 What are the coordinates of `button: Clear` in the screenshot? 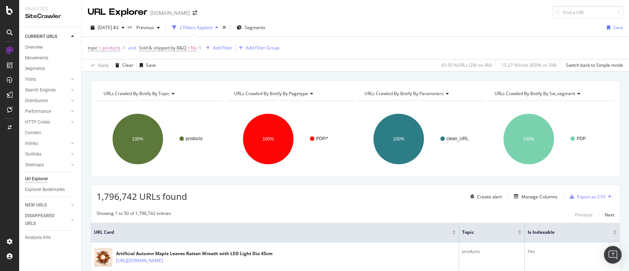 It's located at (123, 65).